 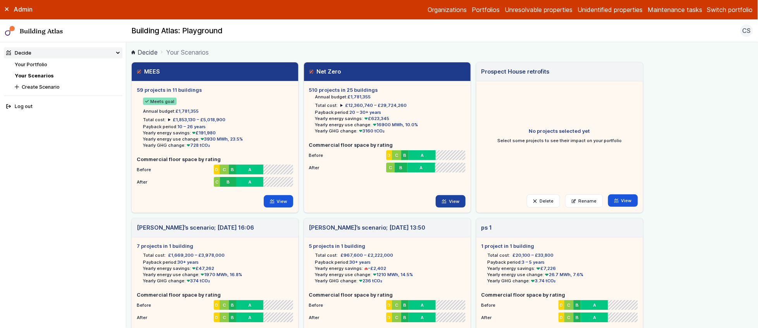 I want to click on h5: 510 projects in 25 buildings, so click(x=387, y=90).